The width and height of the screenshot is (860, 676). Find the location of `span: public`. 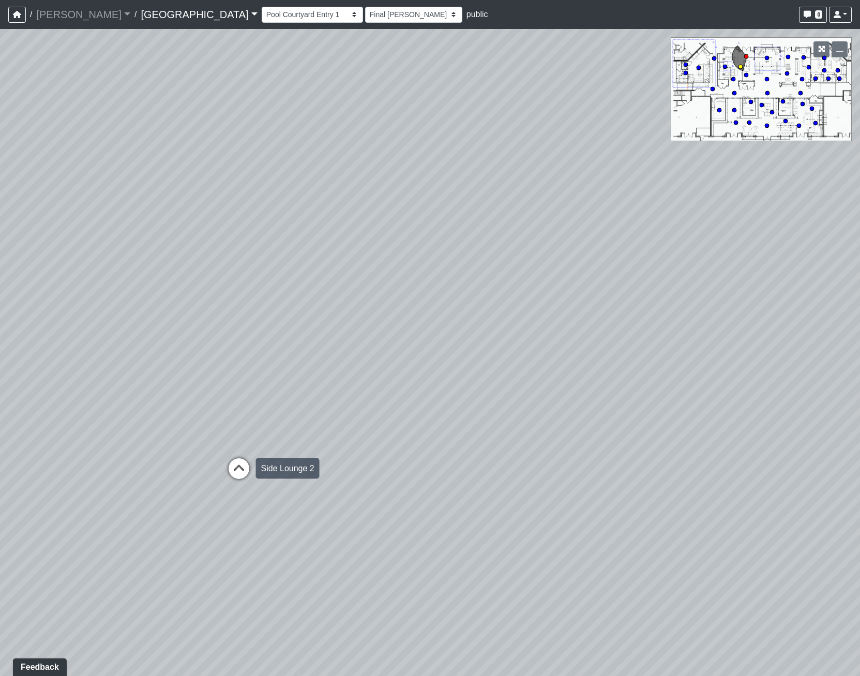

span: public is located at coordinates (477, 14).